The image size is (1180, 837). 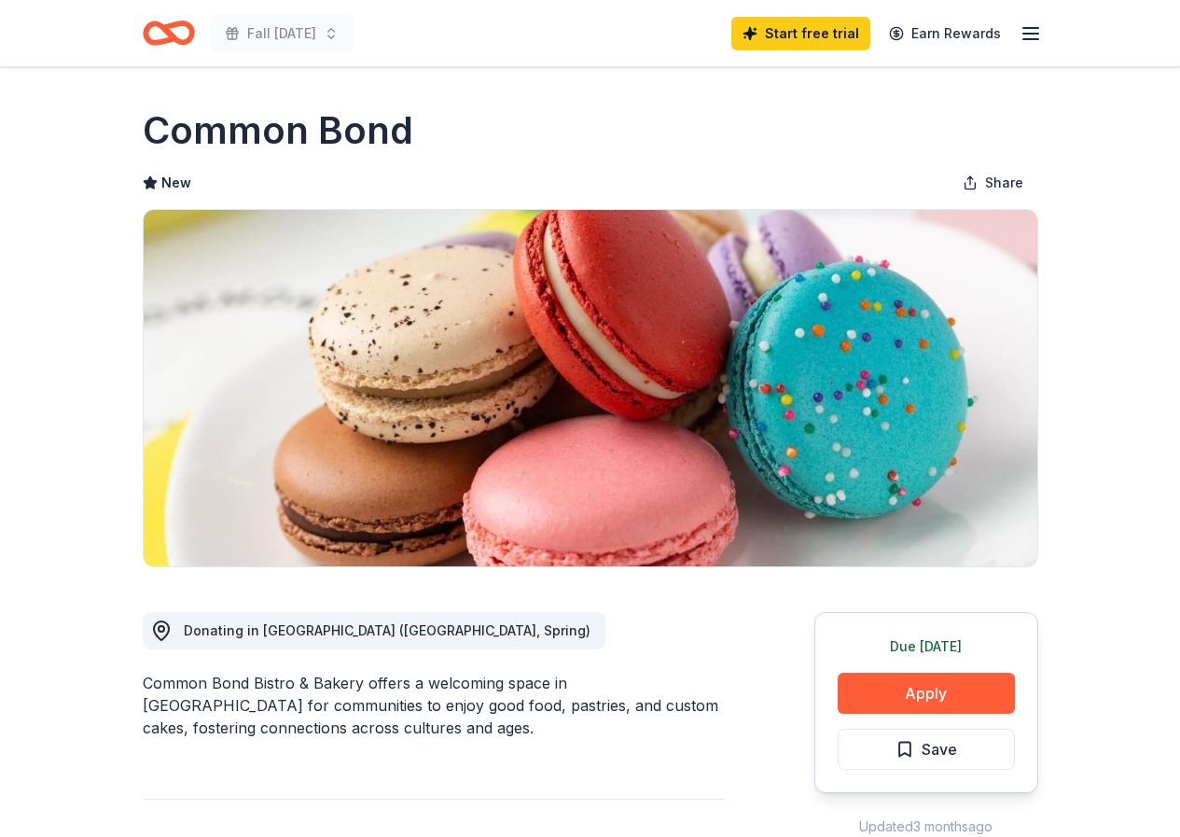 I want to click on button: Apply, so click(x=926, y=693).